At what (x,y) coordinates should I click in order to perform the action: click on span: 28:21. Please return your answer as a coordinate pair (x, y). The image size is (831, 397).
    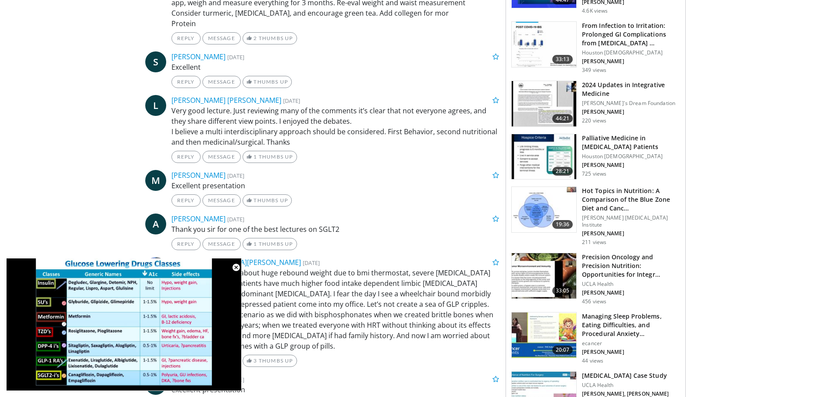
    Looking at the image, I should click on (563, 171).